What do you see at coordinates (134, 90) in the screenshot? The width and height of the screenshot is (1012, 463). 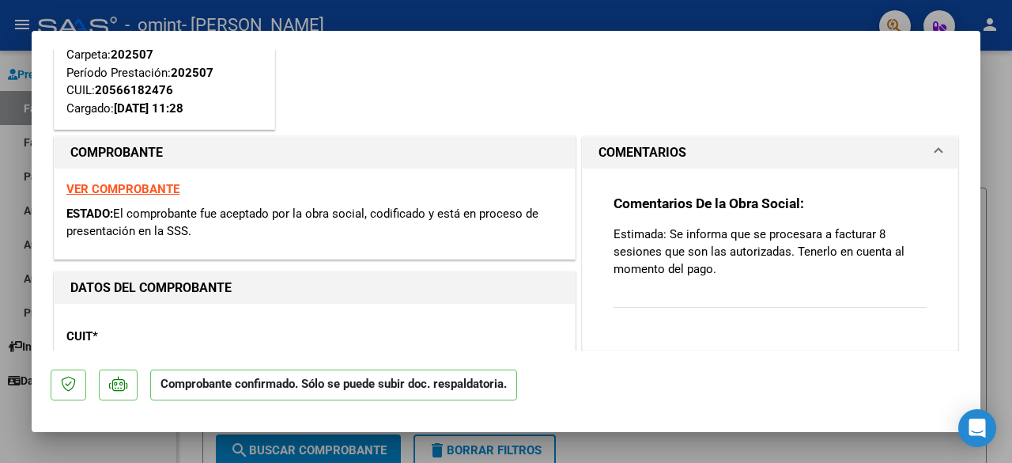 I see `div: 20566182476` at bounding box center [134, 90].